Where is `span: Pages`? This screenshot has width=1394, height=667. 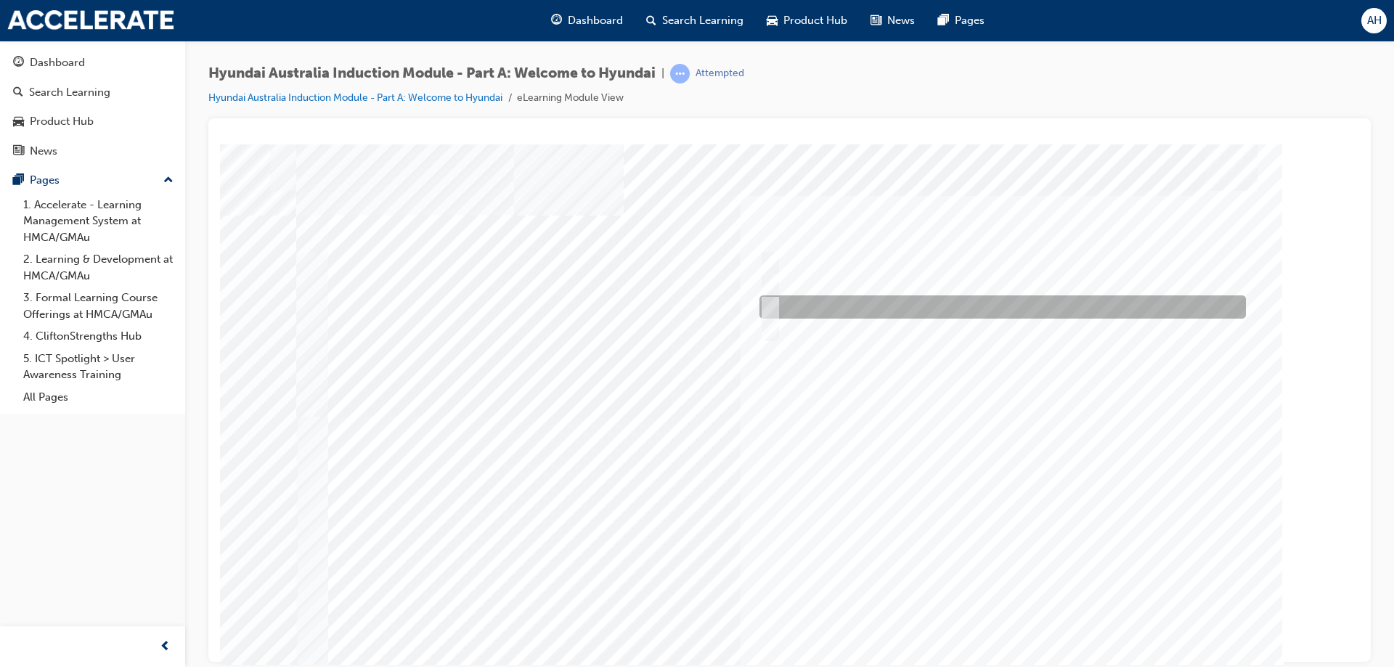 span: Pages is located at coordinates (969, 20).